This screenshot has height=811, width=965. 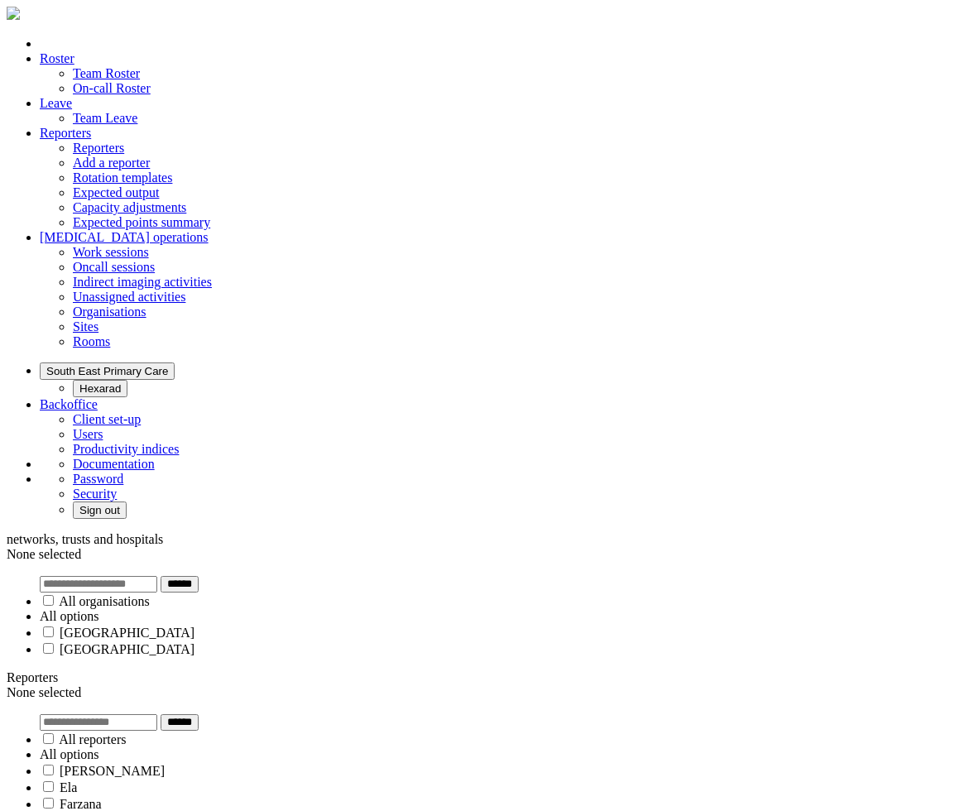 What do you see at coordinates (111, 252) in the screenshot?
I see `a: Work sessions` at bounding box center [111, 252].